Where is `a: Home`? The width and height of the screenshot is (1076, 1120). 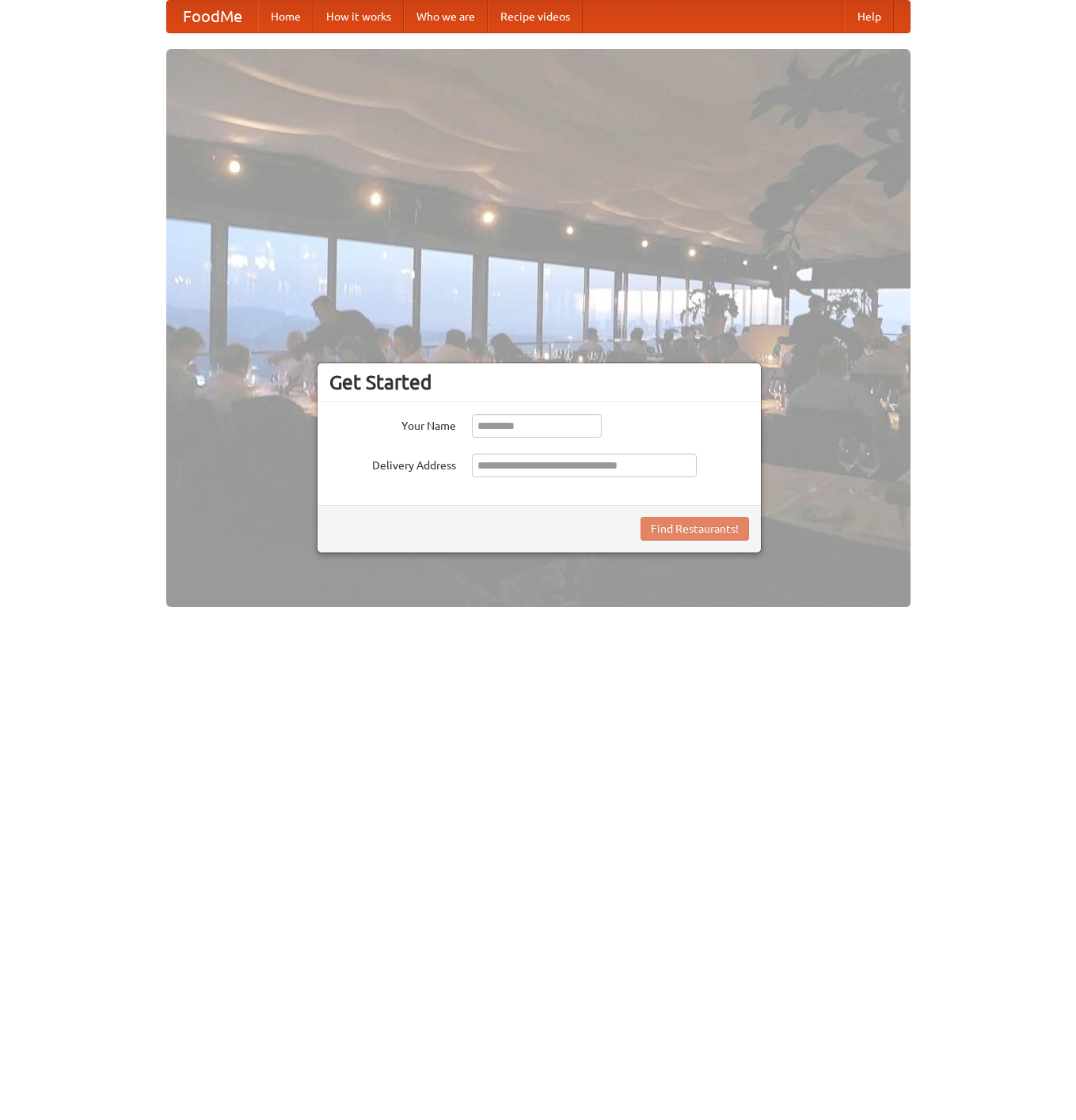
a: Home is located at coordinates (286, 16).